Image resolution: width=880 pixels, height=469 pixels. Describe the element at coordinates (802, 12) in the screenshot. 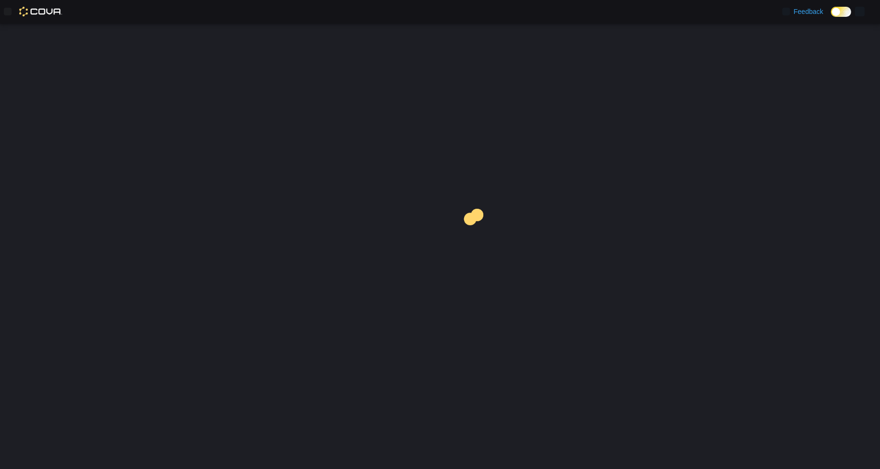

I see `a: Feedback` at that location.